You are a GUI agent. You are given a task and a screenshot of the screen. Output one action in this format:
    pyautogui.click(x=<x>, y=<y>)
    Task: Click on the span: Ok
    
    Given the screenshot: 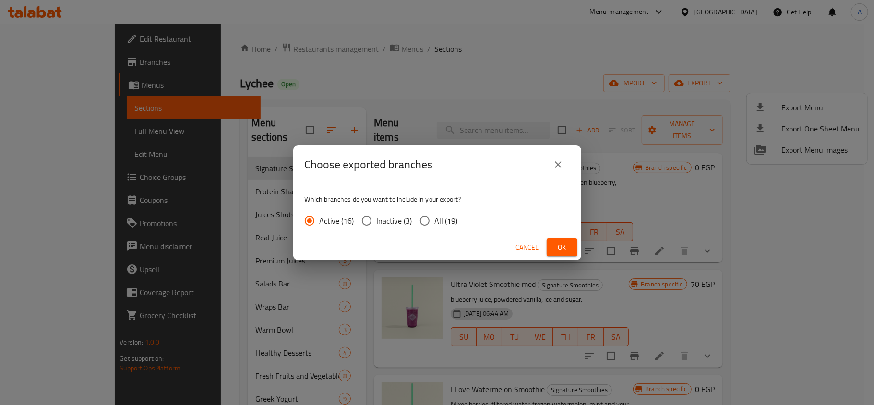 What is the action you would take?
    pyautogui.click(x=562, y=247)
    